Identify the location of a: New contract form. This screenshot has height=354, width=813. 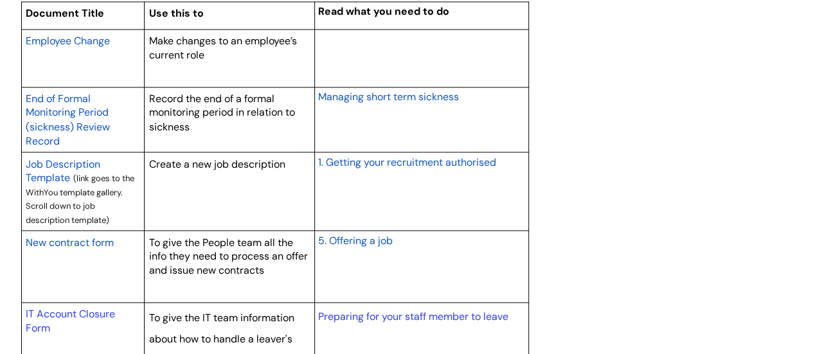
(69, 242).